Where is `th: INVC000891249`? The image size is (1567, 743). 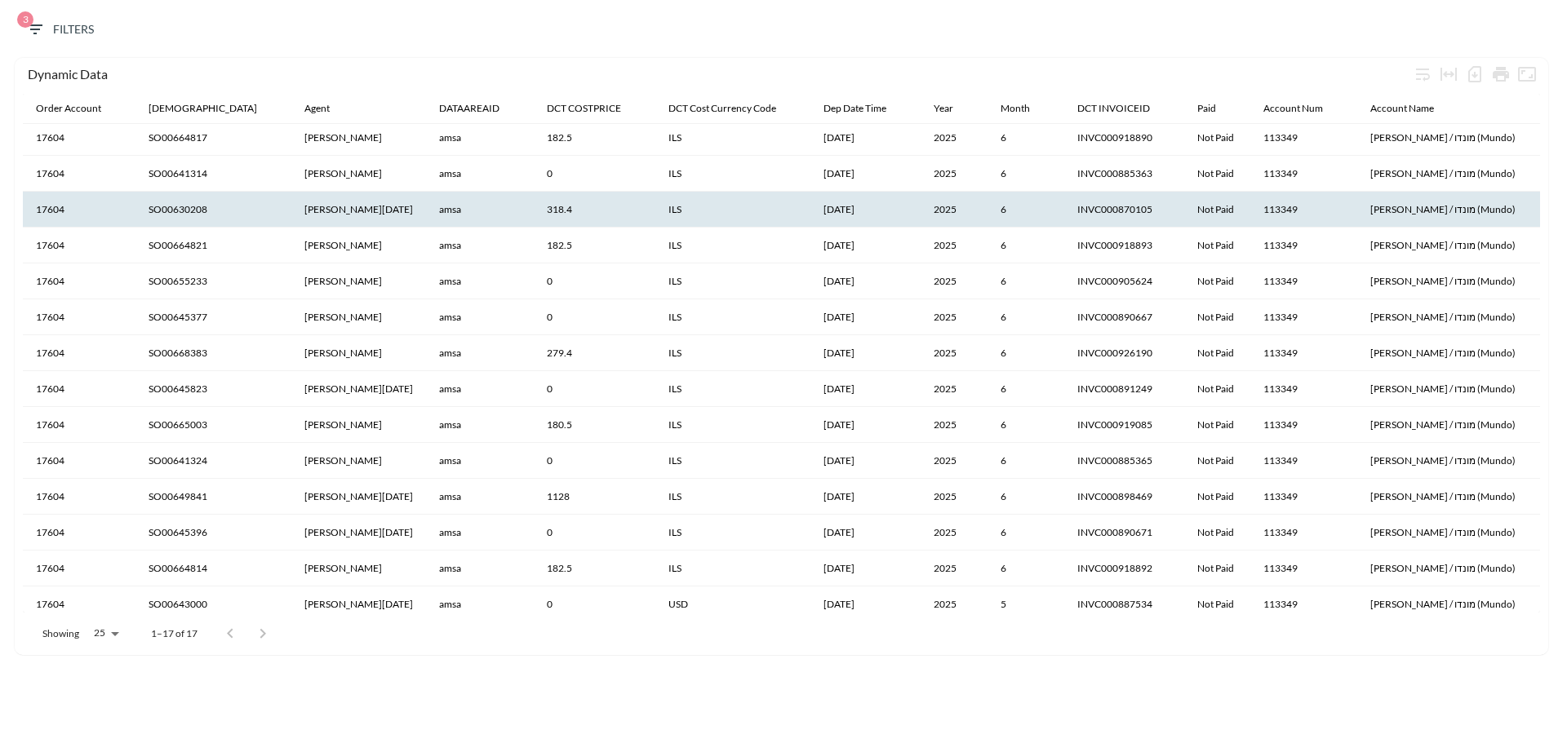 th: INVC000891249 is located at coordinates (1123, 389).